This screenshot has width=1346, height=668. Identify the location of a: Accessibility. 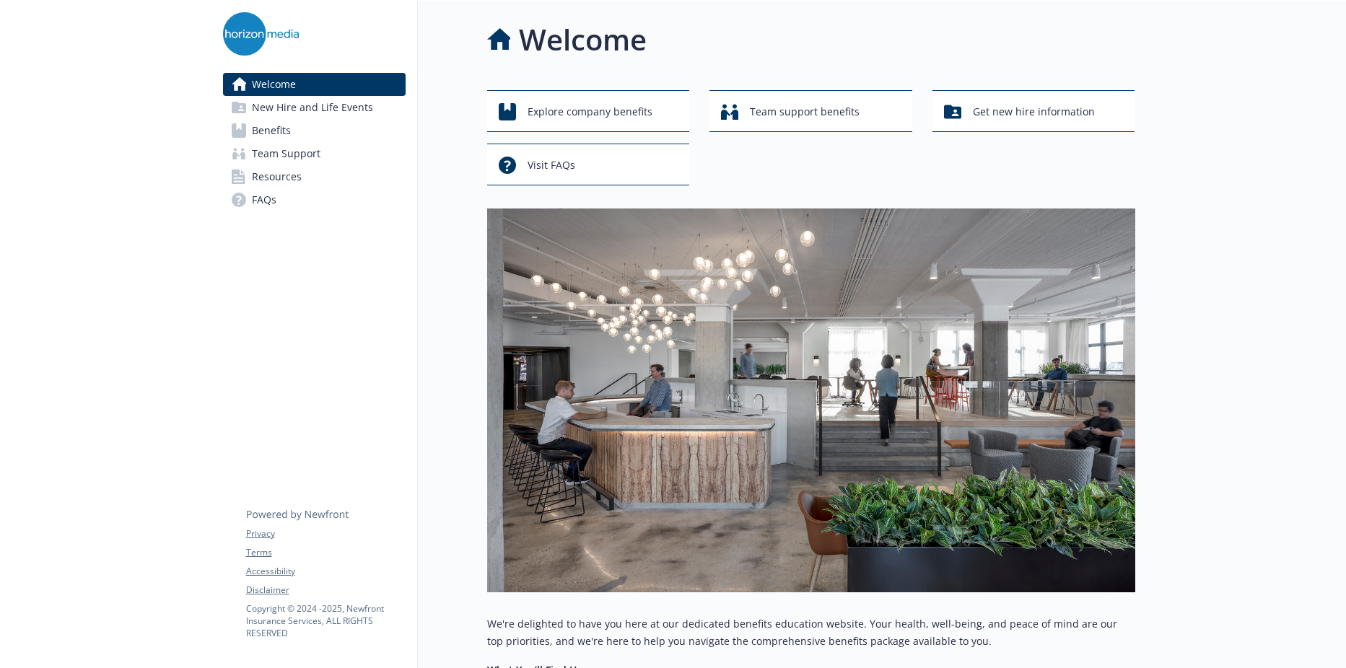
(325, 572).